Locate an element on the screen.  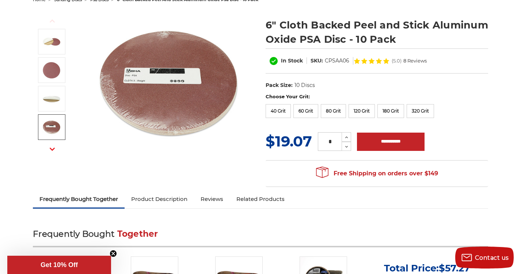
a: Related Products is located at coordinates (260, 199).